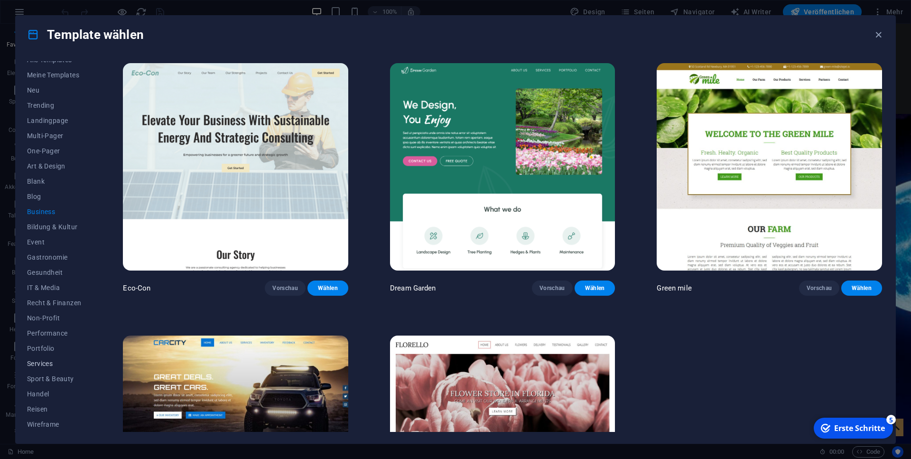 The image size is (911, 459). What do you see at coordinates (54, 227) in the screenshot?
I see `span: Bildung & Kultur` at bounding box center [54, 227].